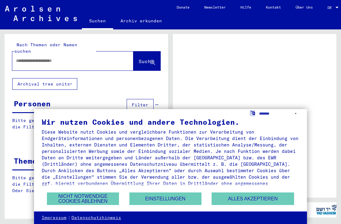  Describe the element at coordinates (86, 184) in the screenshot. I see `p: Bitte geben Sie einen Suchbegriff ein oder nutzen Sie die Filter, um Suchertreffer zu erhalten. O...` at that location.